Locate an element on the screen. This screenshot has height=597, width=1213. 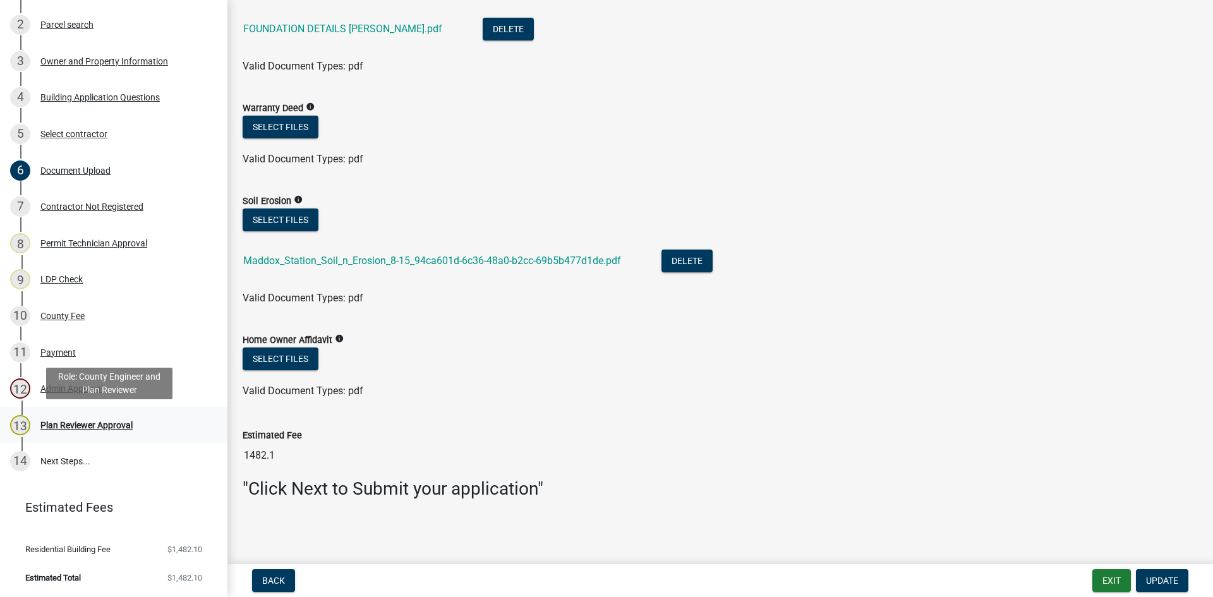
div: 7 is located at coordinates (20, 207).